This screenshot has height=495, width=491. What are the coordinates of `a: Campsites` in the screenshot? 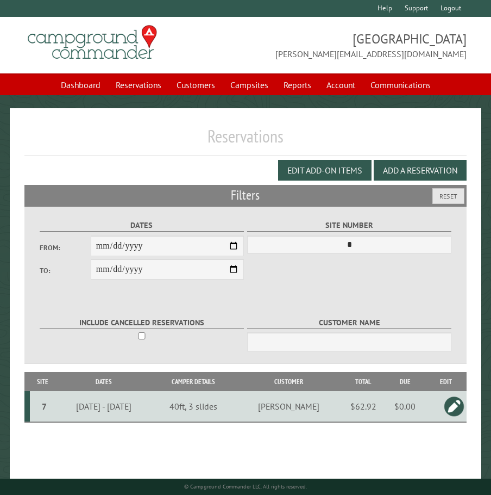 It's located at (250, 85).